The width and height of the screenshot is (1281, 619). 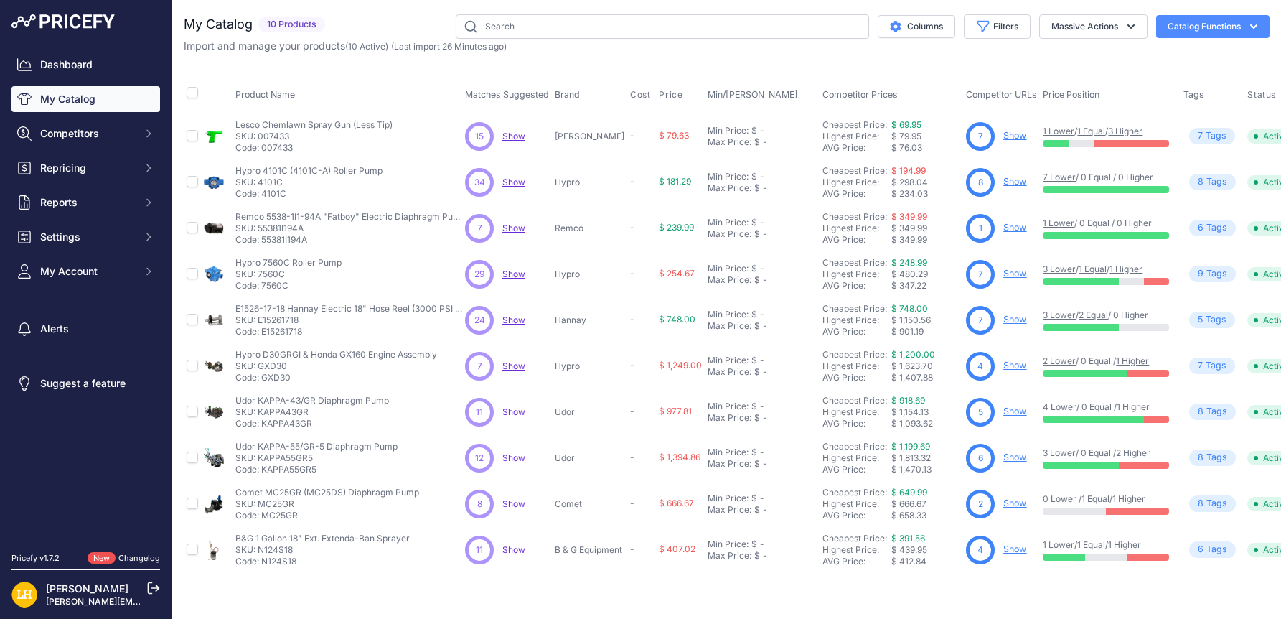 I want to click on span: Competitors, so click(x=87, y=134).